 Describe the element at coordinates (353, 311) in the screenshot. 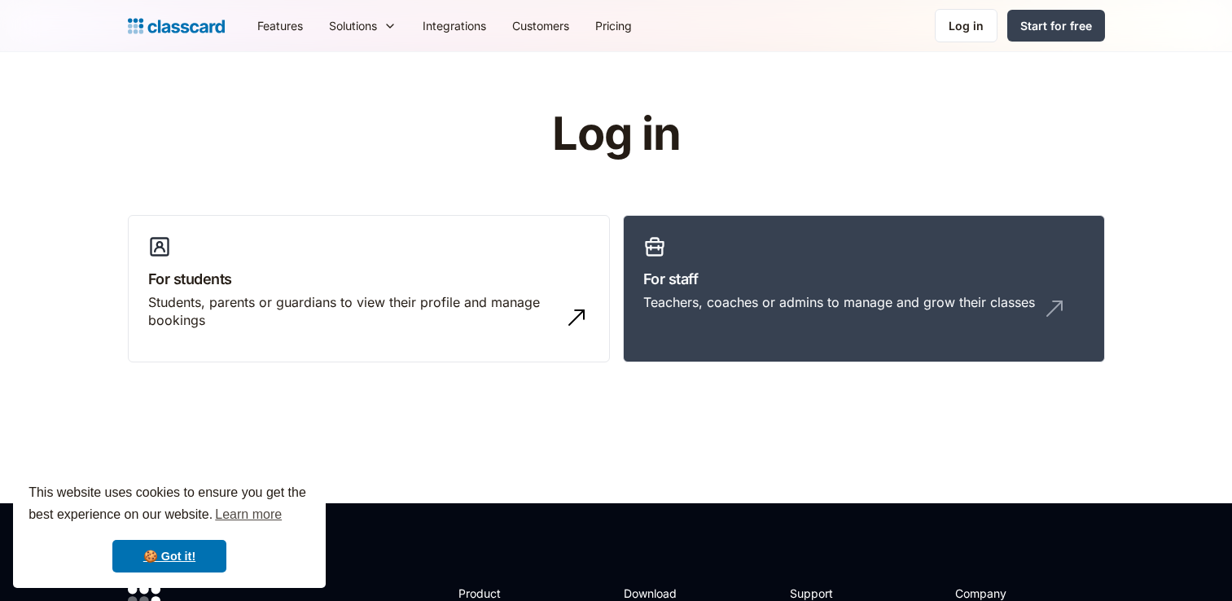

I see `div: Students, parents or guardians to view their profile and manage bookings` at that location.